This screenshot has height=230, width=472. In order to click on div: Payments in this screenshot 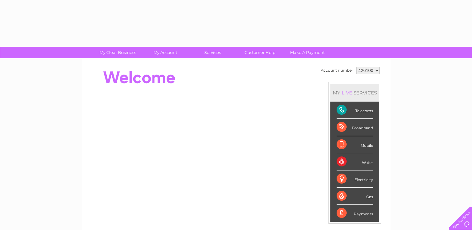, I will do `click(355, 213)`.